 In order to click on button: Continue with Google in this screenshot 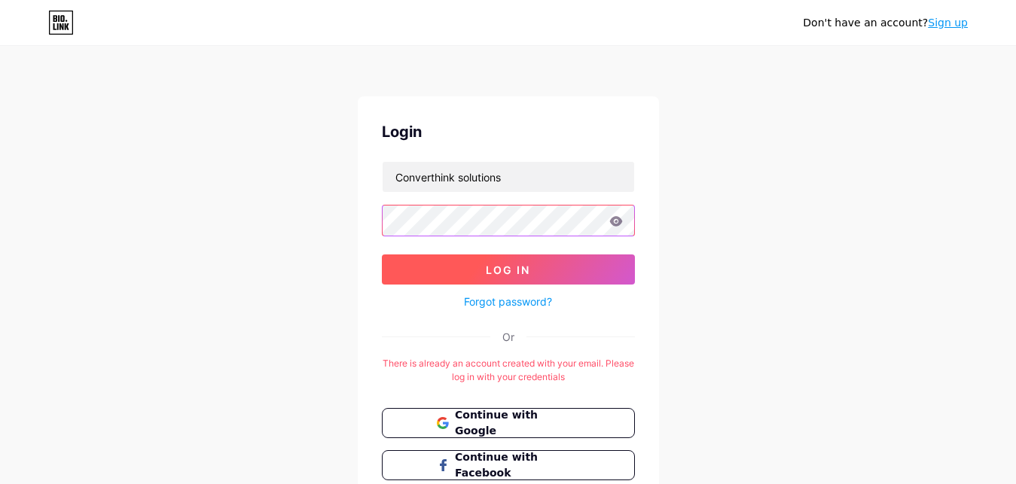, I will do `click(508, 423)`.